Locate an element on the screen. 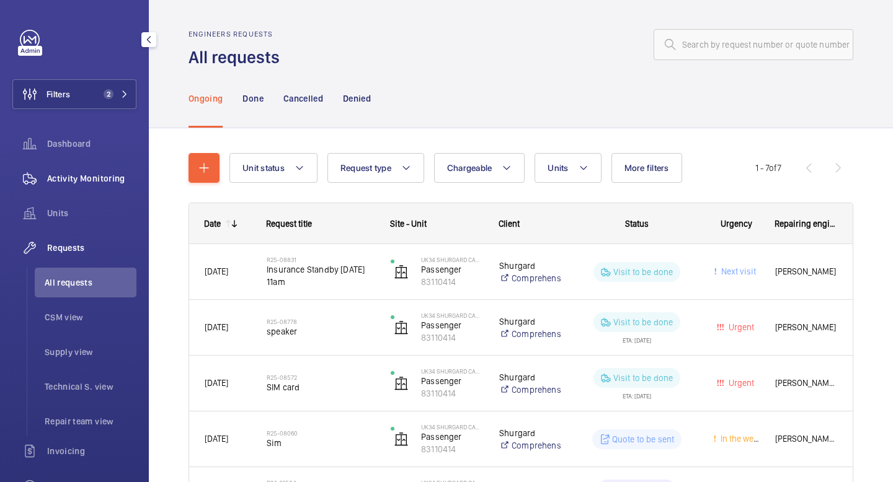 This screenshot has height=482, width=893. span: Sim is located at coordinates (321, 443).